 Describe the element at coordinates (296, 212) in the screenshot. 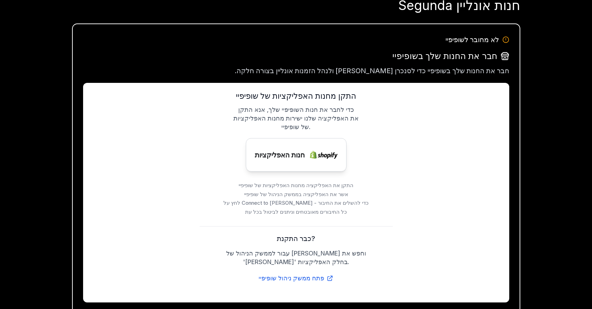

I see `p: כל החיבורים מאובטחים וניתנים לביטול בכל עת` at that location.